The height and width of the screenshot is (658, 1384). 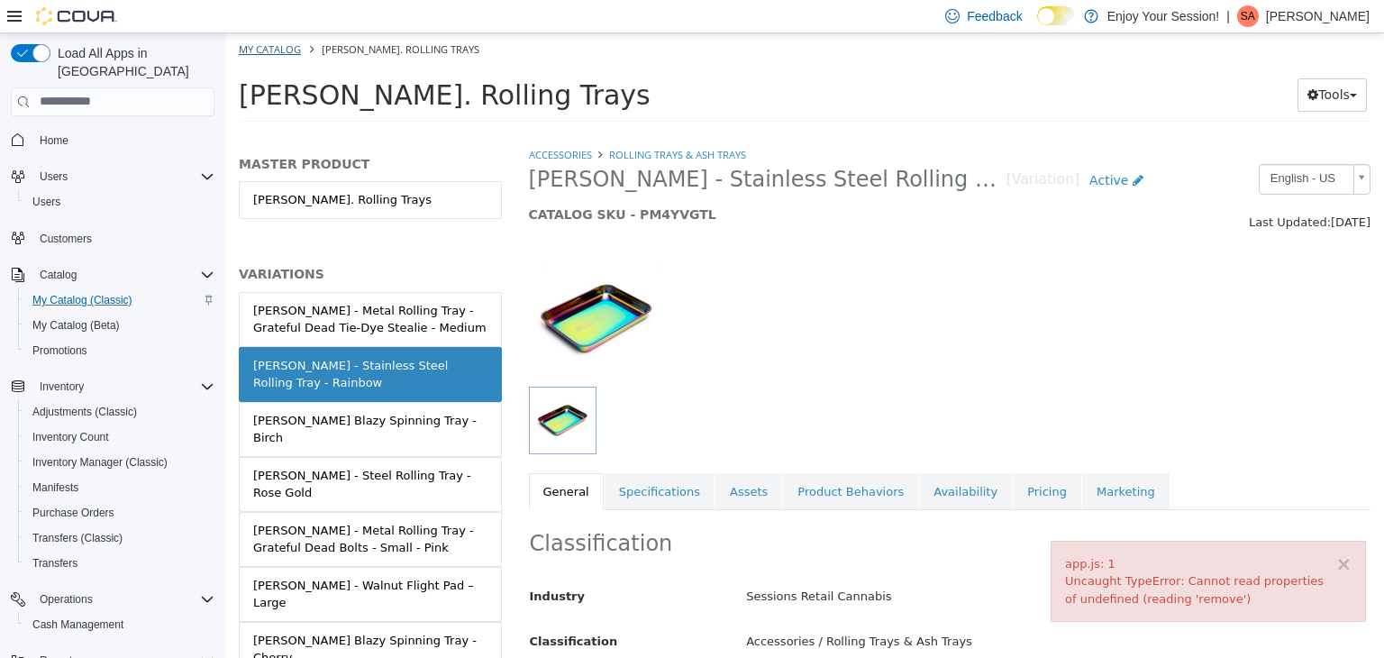 What do you see at coordinates (145, 241) in the screenshot?
I see `h5: VARIATIONS` at bounding box center [145, 241].